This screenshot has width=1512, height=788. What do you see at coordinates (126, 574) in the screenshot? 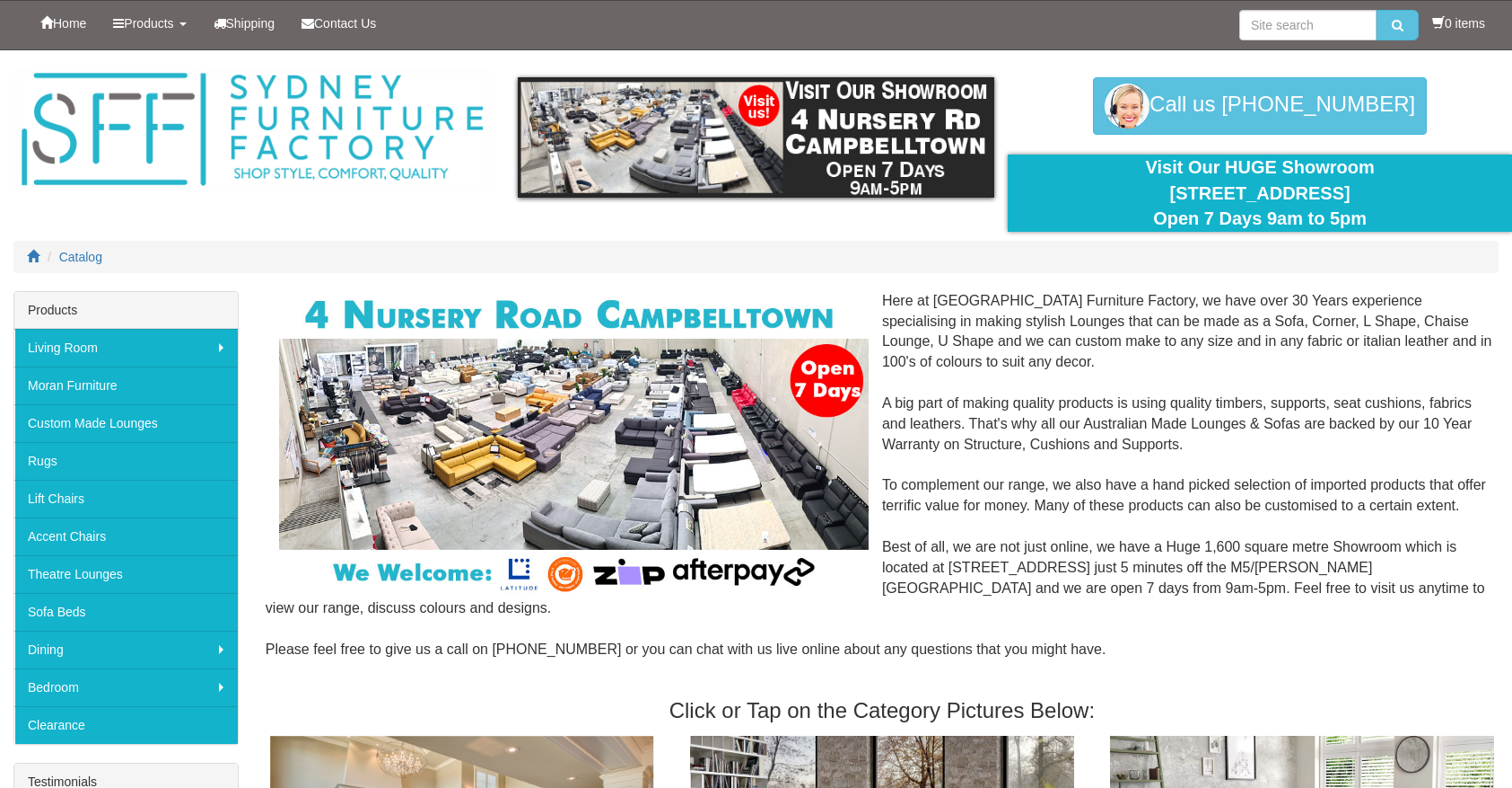
I see `a: Theatre Lounges` at bounding box center [126, 574].